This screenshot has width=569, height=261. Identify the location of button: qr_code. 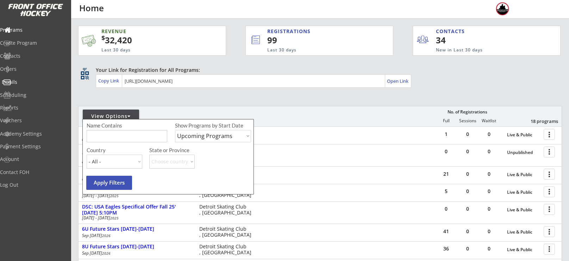
(85, 75).